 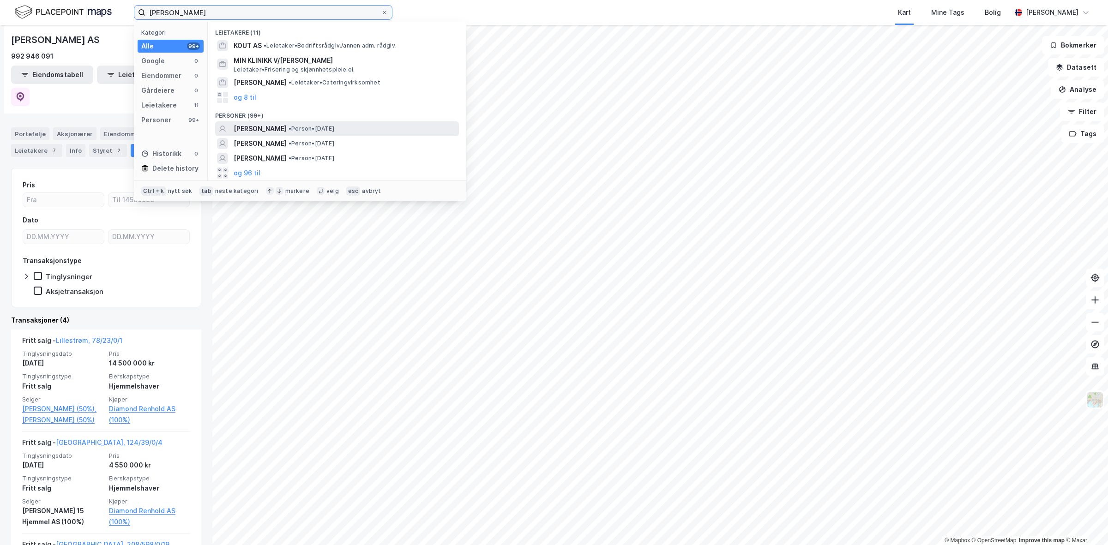 I want to click on span: Leietaker • Frisering og skjønnhetspleie el., so click(x=294, y=70).